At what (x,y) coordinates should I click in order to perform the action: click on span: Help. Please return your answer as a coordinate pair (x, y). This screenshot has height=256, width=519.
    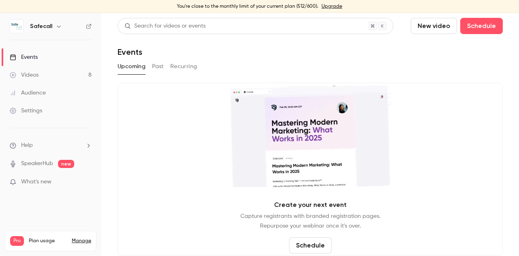
    Looking at the image, I should click on (27, 145).